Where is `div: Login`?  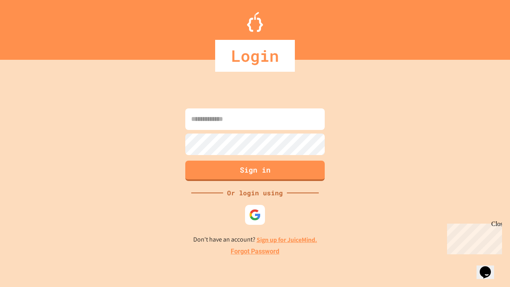 div: Login is located at coordinates (255, 56).